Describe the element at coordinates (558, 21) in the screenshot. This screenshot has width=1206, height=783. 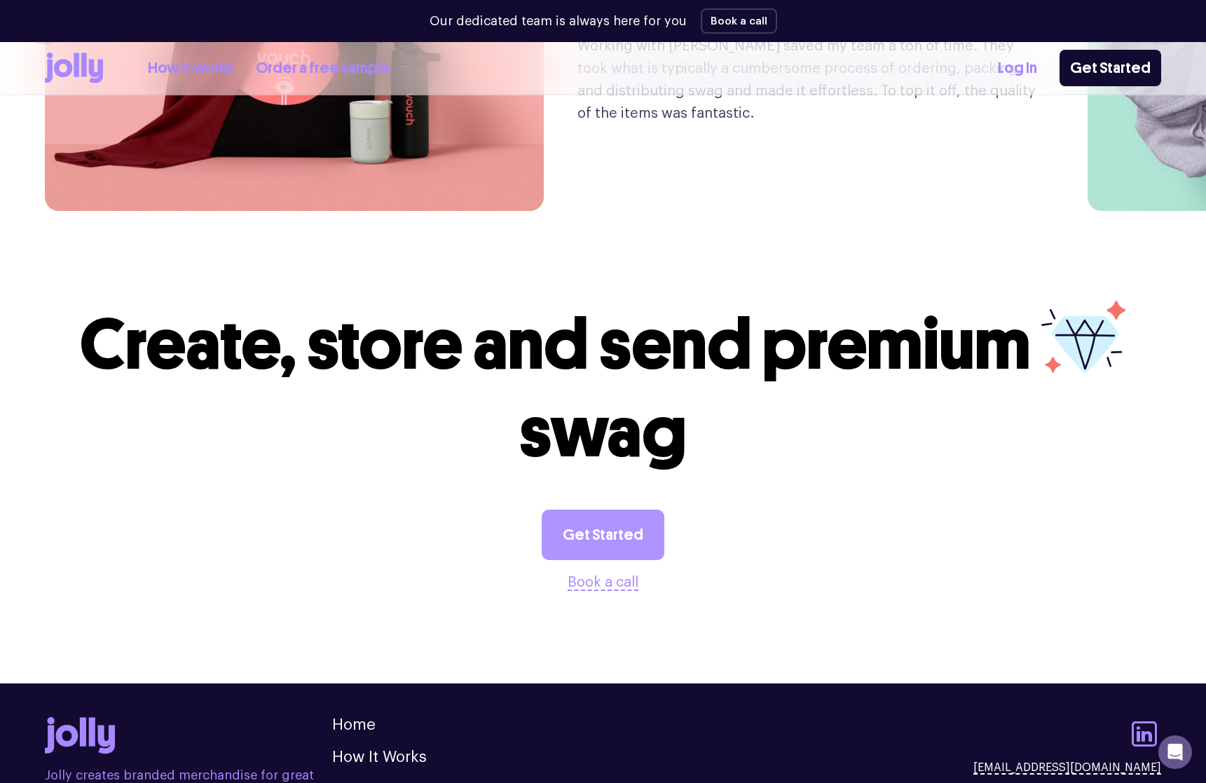
I see `p: Our dedicated team is always here for you` at that location.